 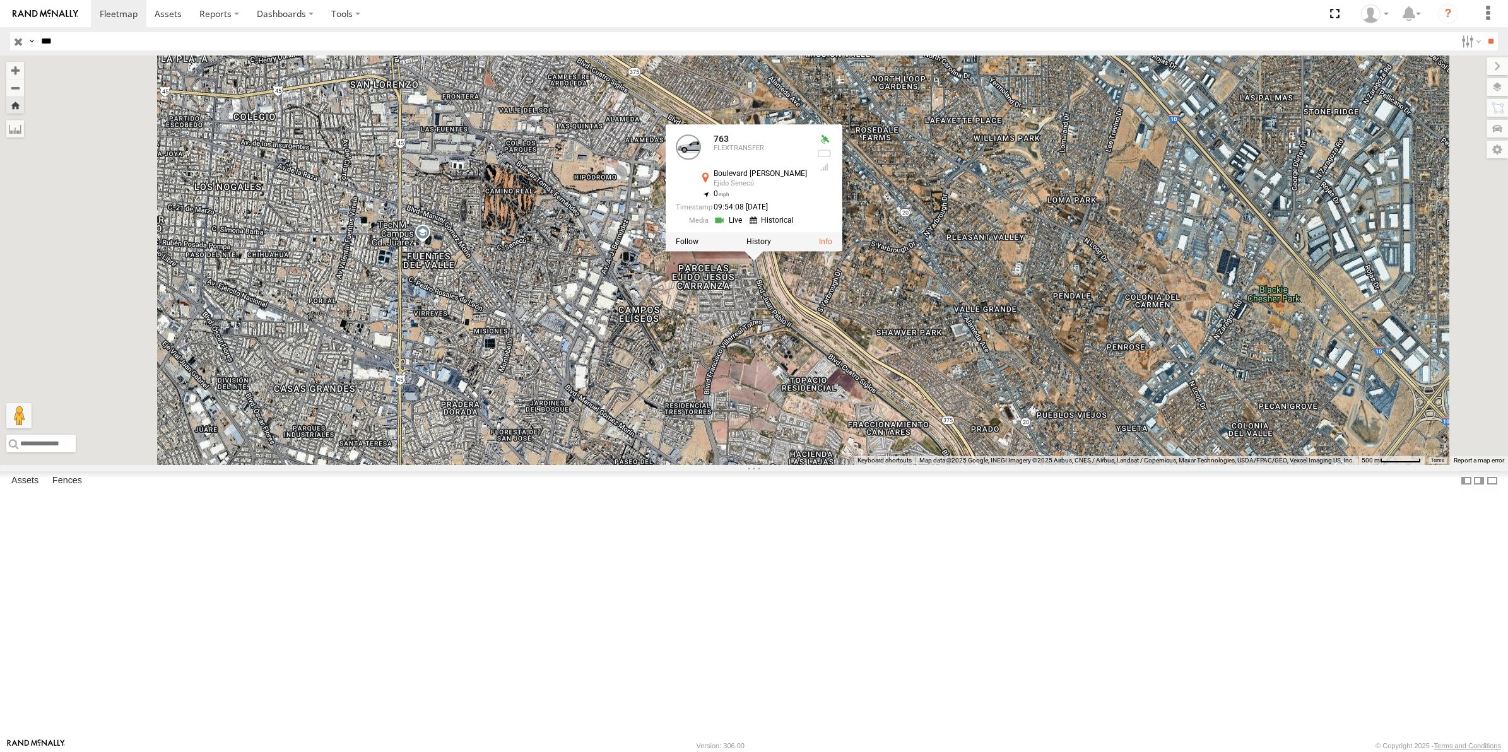 What do you see at coordinates (1438, 746) in the screenshot?
I see `div: © Copyright 2025 -` at bounding box center [1438, 746].